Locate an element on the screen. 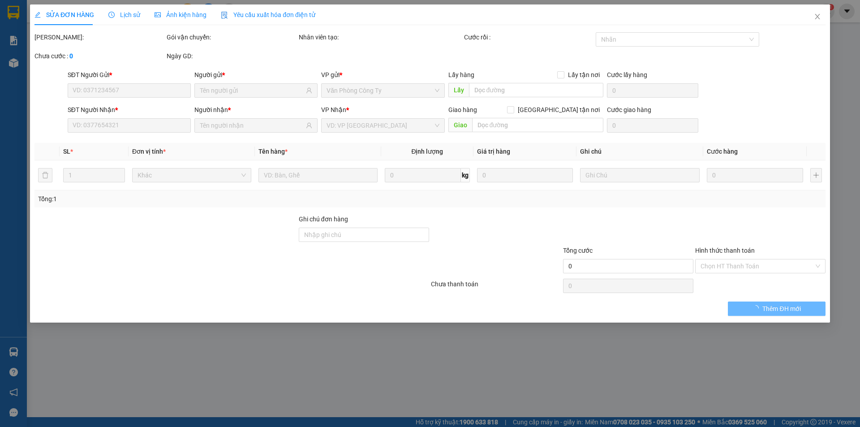 The image size is (860, 427). span: Ảnh kiện hàng is located at coordinates (180, 15).